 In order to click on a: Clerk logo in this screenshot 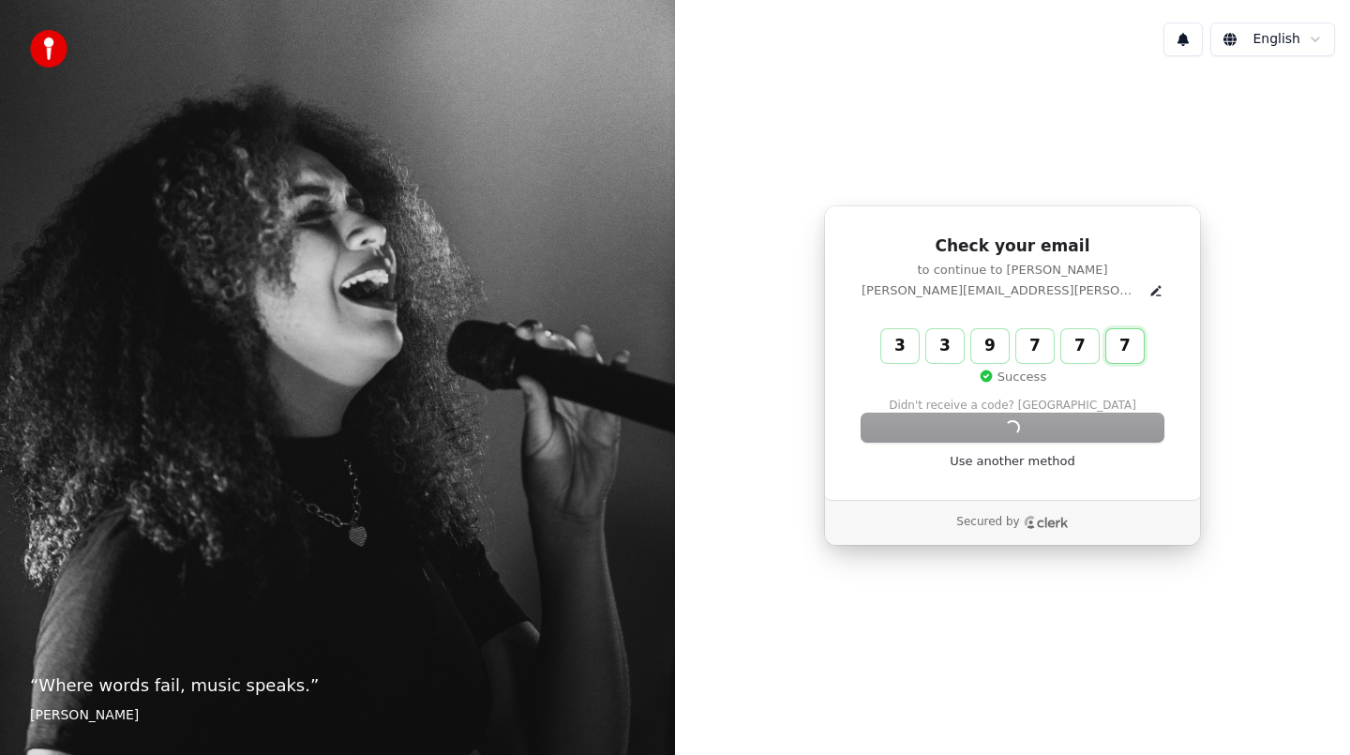, I will do `click(1046, 522)`.